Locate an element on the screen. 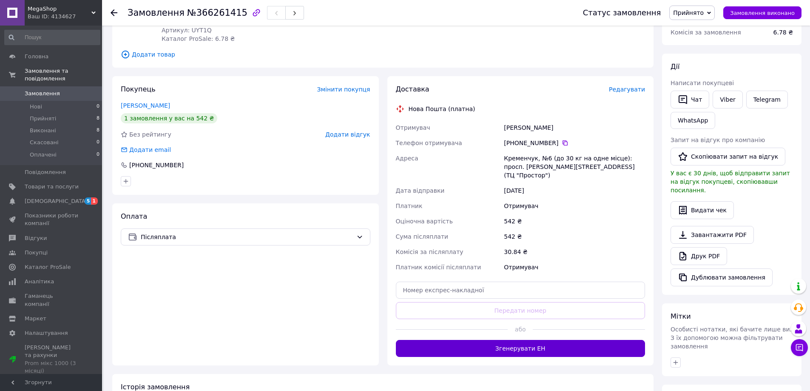 The image size is (810, 391). a: Друк PDF is located at coordinates (699, 256).